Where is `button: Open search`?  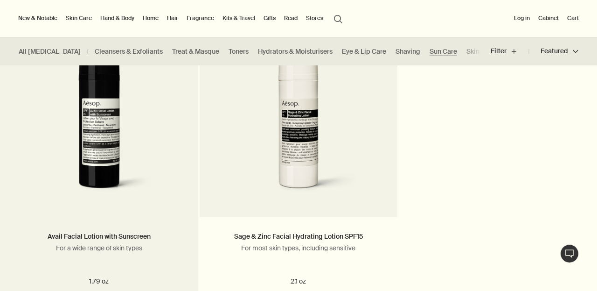 button: Open search is located at coordinates (338, 18).